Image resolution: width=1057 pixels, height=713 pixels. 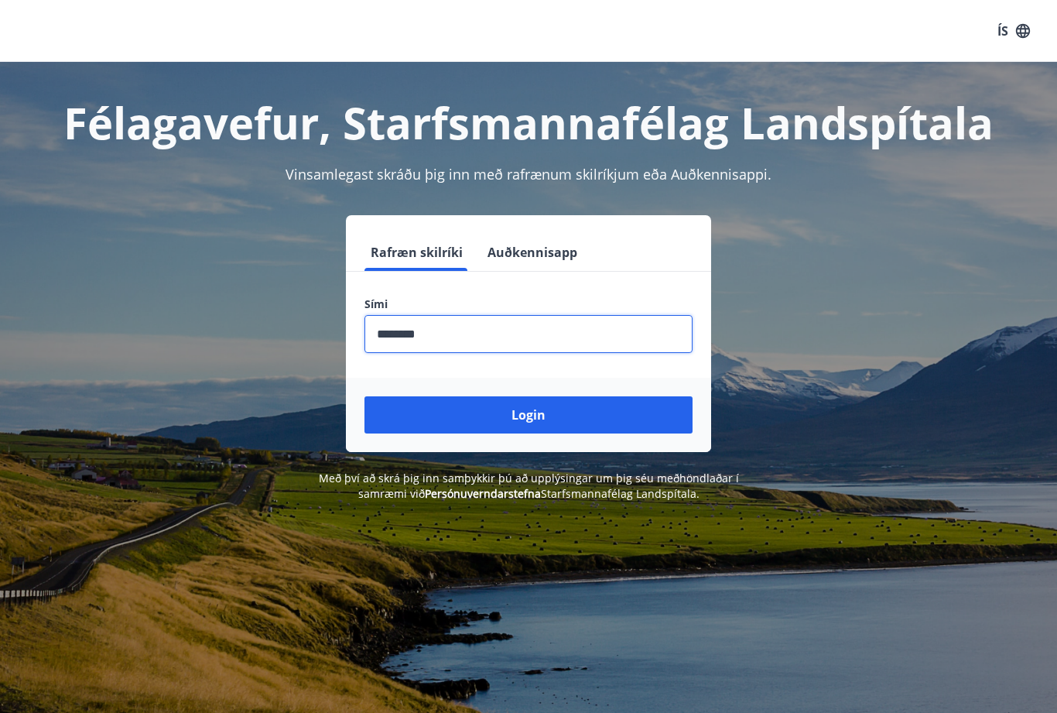 What do you see at coordinates (1014, 31) in the screenshot?
I see `button: ÍS` at bounding box center [1014, 31].